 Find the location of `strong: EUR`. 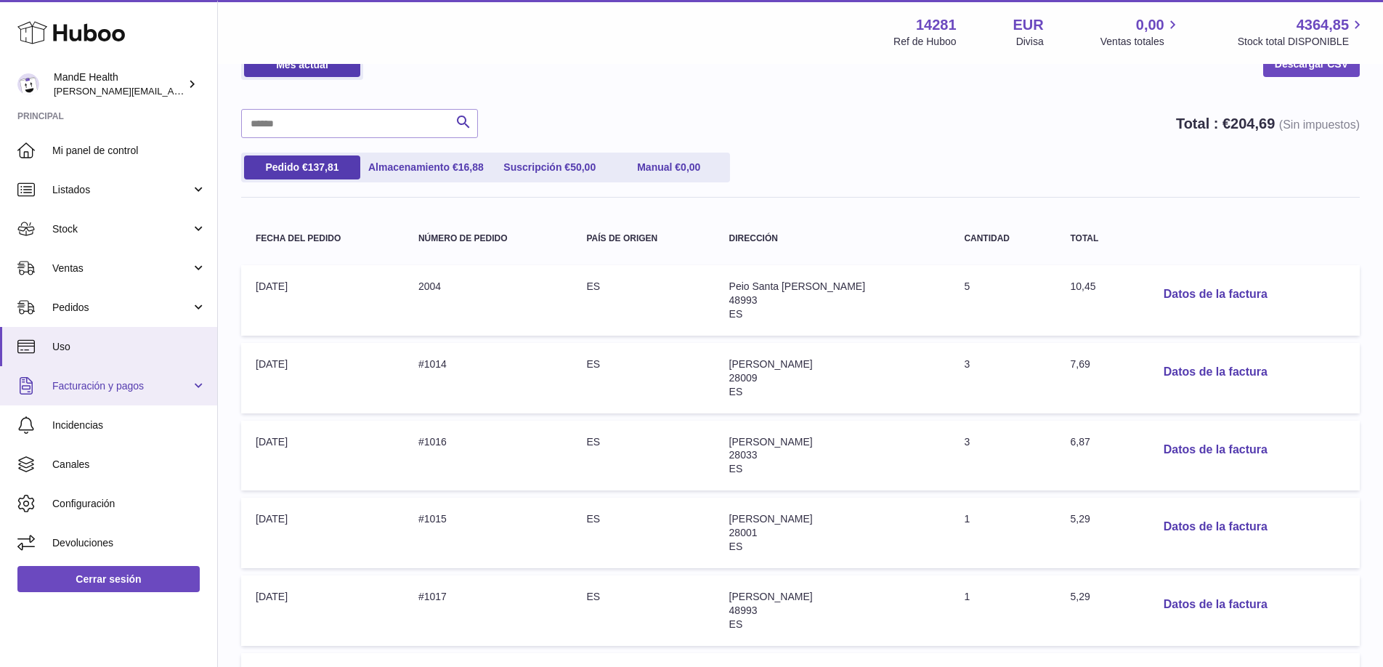

strong: EUR is located at coordinates (1029, 25).